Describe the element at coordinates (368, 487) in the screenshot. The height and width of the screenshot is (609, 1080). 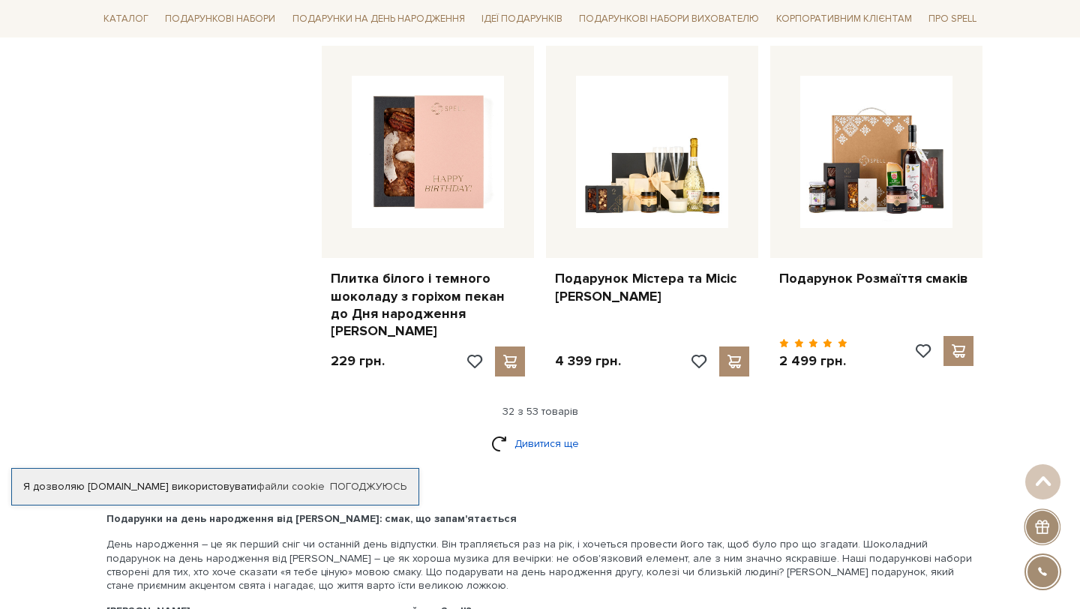
I see `a: Погоджуюсь` at that location.